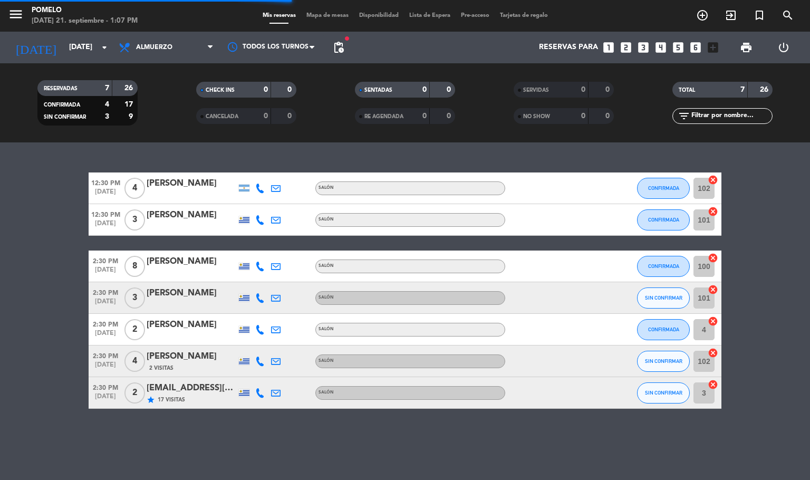 The width and height of the screenshot is (810, 480). What do you see at coordinates (713, 47) in the screenshot?
I see `i: add_box` at bounding box center [713, 47].